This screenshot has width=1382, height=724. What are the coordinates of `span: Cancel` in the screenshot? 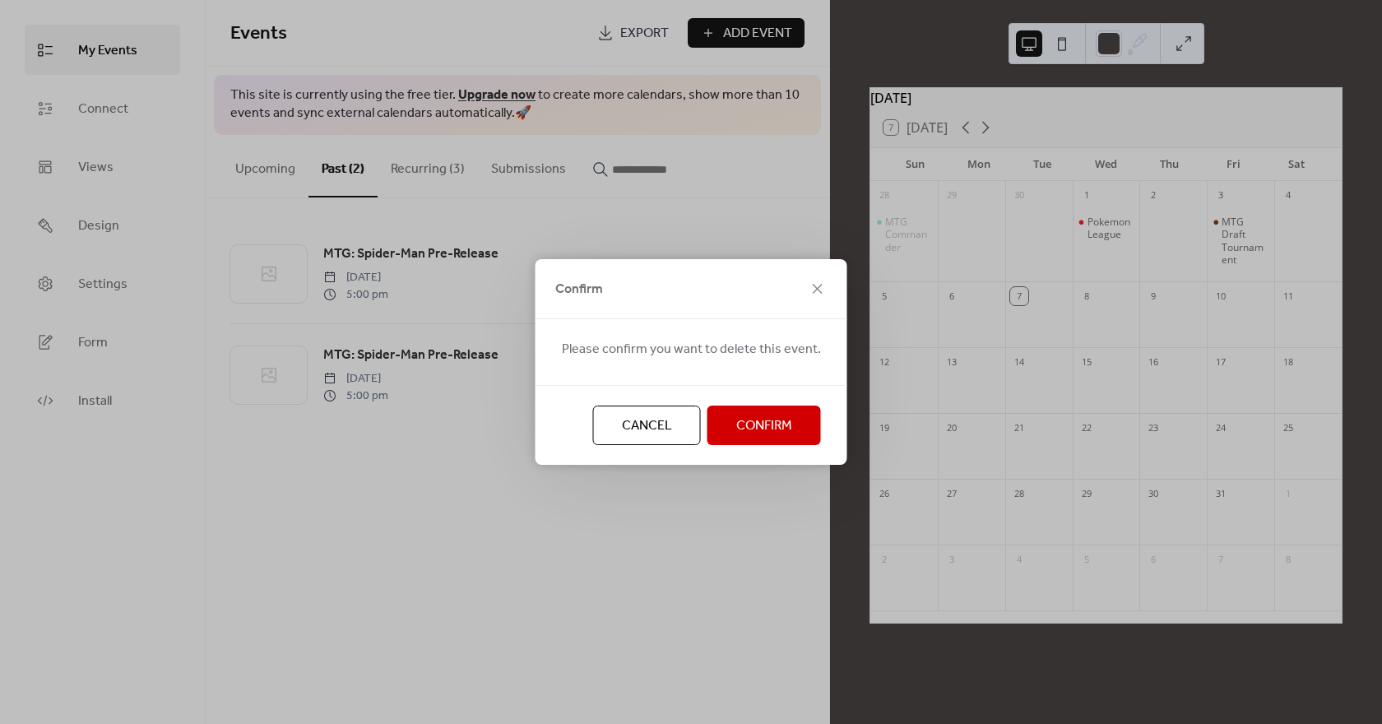 It's located at (646, 426).